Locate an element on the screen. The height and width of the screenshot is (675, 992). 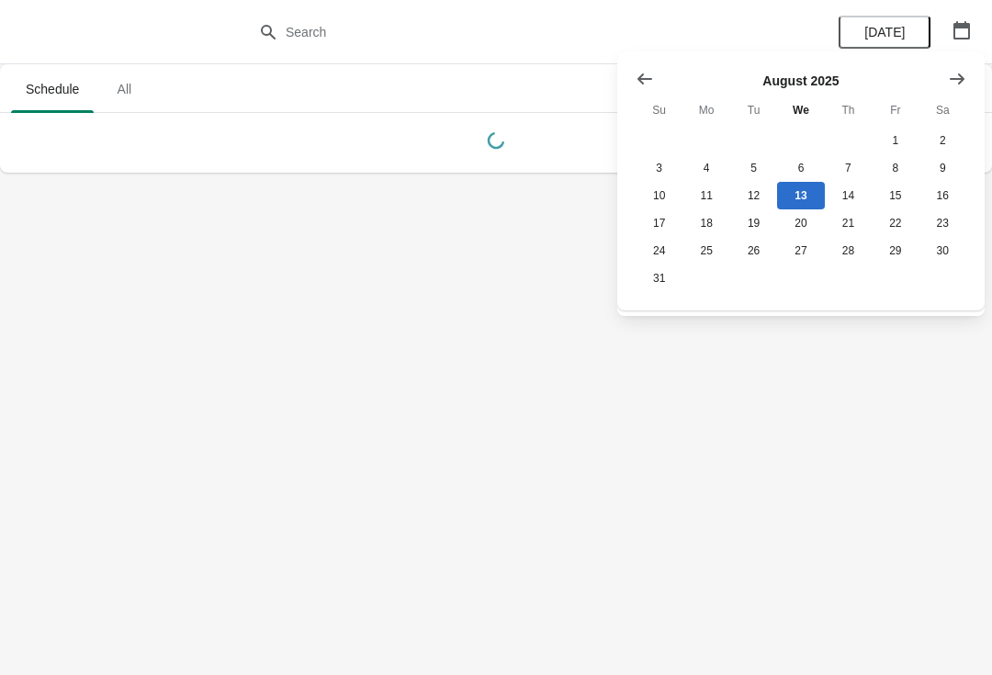
button: Today Wednesday August 13 2025 is located at coordinates (800, 196).